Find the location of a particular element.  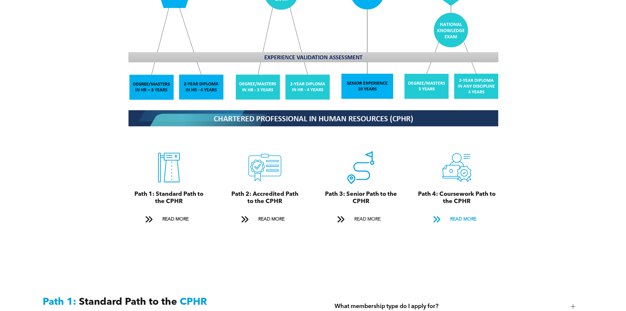

span: Path 1: is located at coordinates (60, 302).